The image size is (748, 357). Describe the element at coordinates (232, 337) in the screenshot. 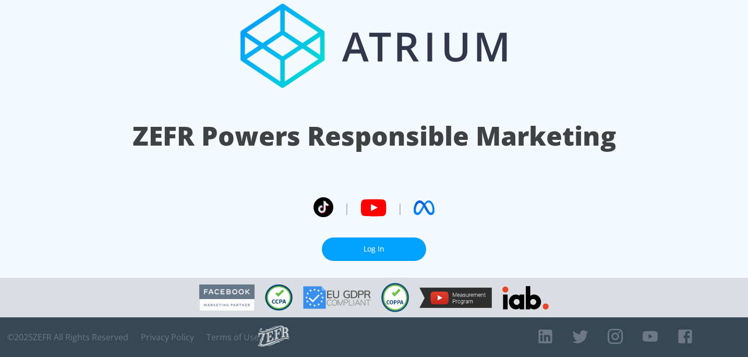

I see `a: Terms of Use` at that location.